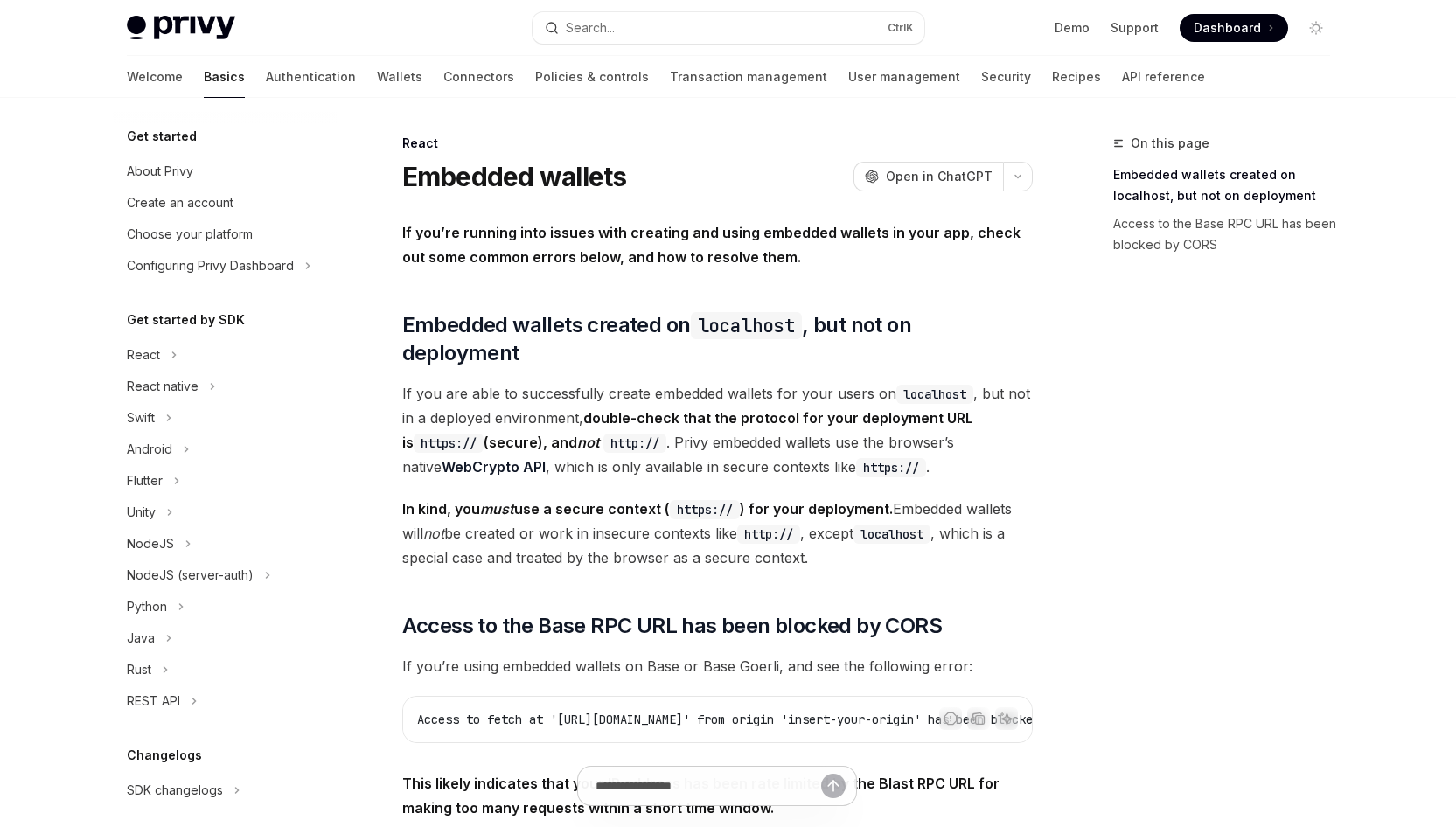  What do you see at coordinates (139, 670) in the screenshot?
I see `div: Rust` at bounding box center [139, 670].